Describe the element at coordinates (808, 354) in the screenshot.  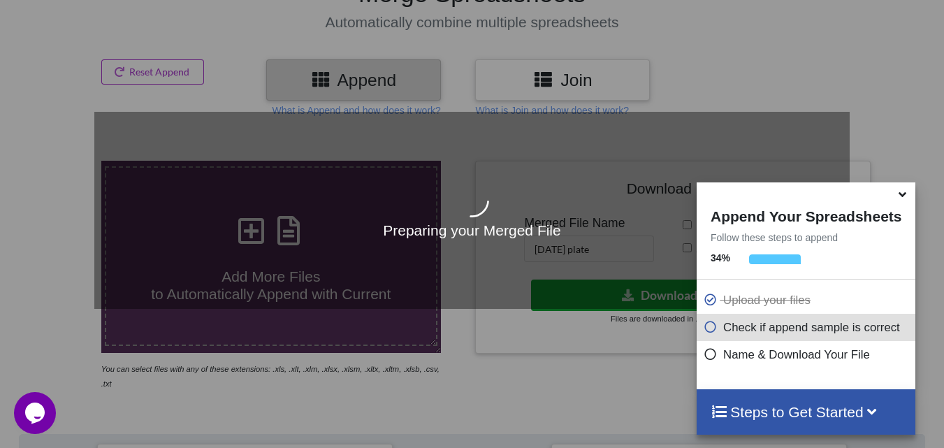
I see `p: Name & Download Your File` at that location.